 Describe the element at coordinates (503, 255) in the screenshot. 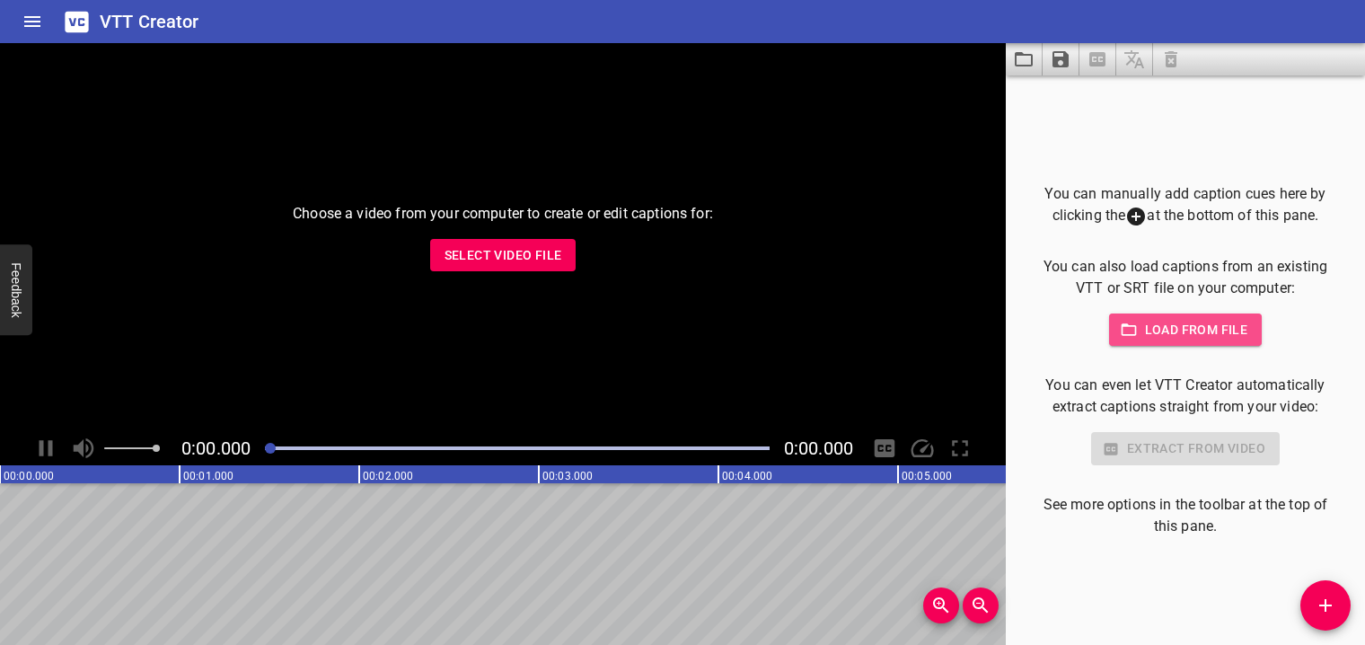

I see `span: Select Video File` at that location.